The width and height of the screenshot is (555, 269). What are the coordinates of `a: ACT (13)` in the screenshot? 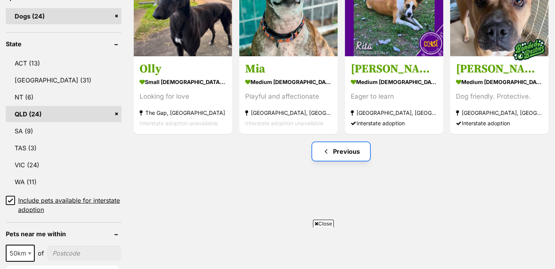 It's located at (64, 63).